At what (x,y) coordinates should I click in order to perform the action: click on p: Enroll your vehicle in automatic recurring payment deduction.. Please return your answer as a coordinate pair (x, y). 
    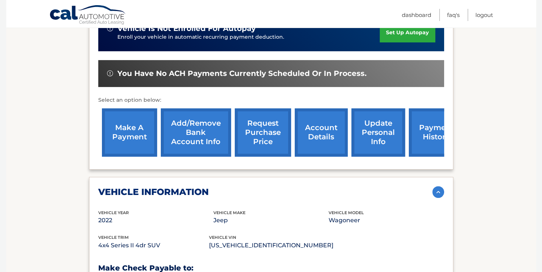
    Looking at the image, I should click on (249, 37).